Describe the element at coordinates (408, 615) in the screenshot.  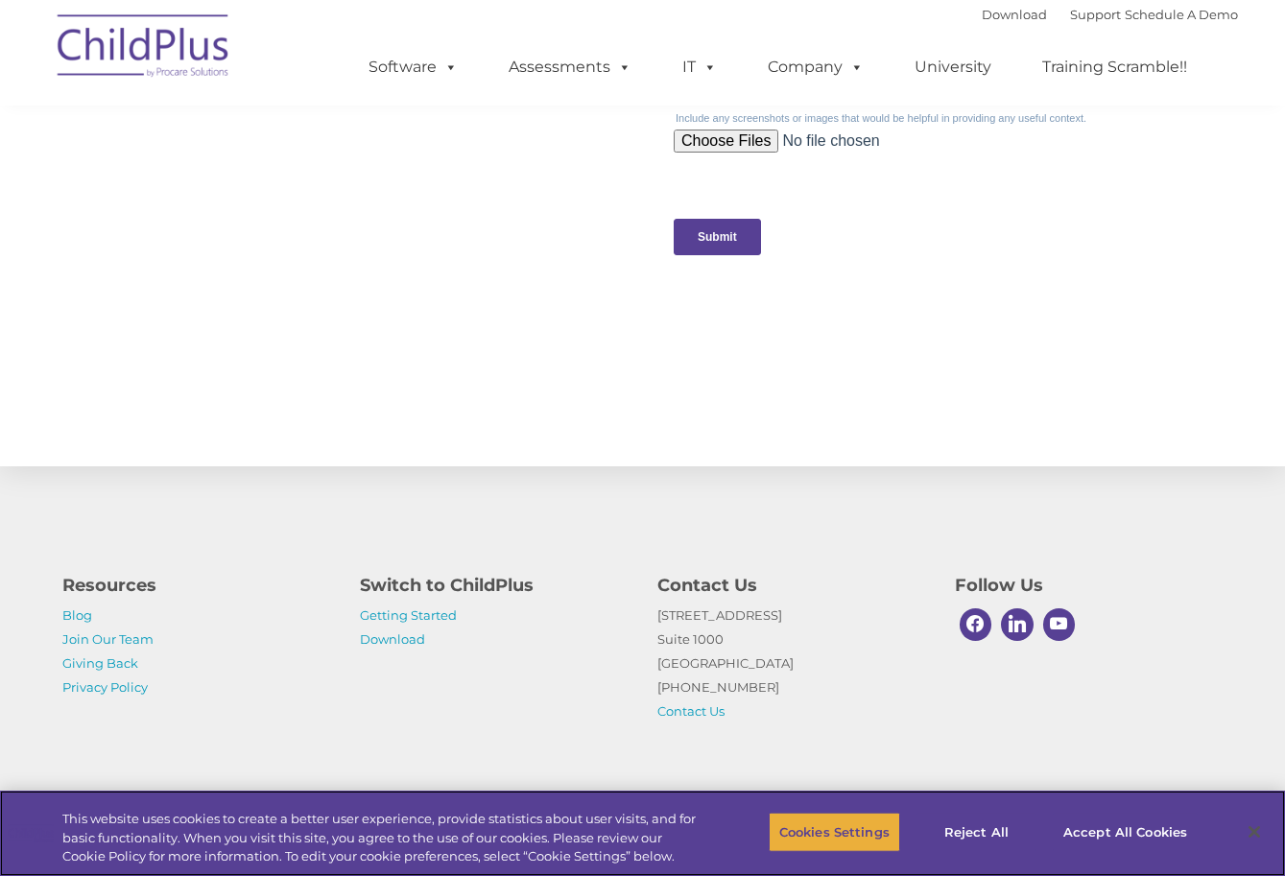
I see `a: Getting Started` at that location.